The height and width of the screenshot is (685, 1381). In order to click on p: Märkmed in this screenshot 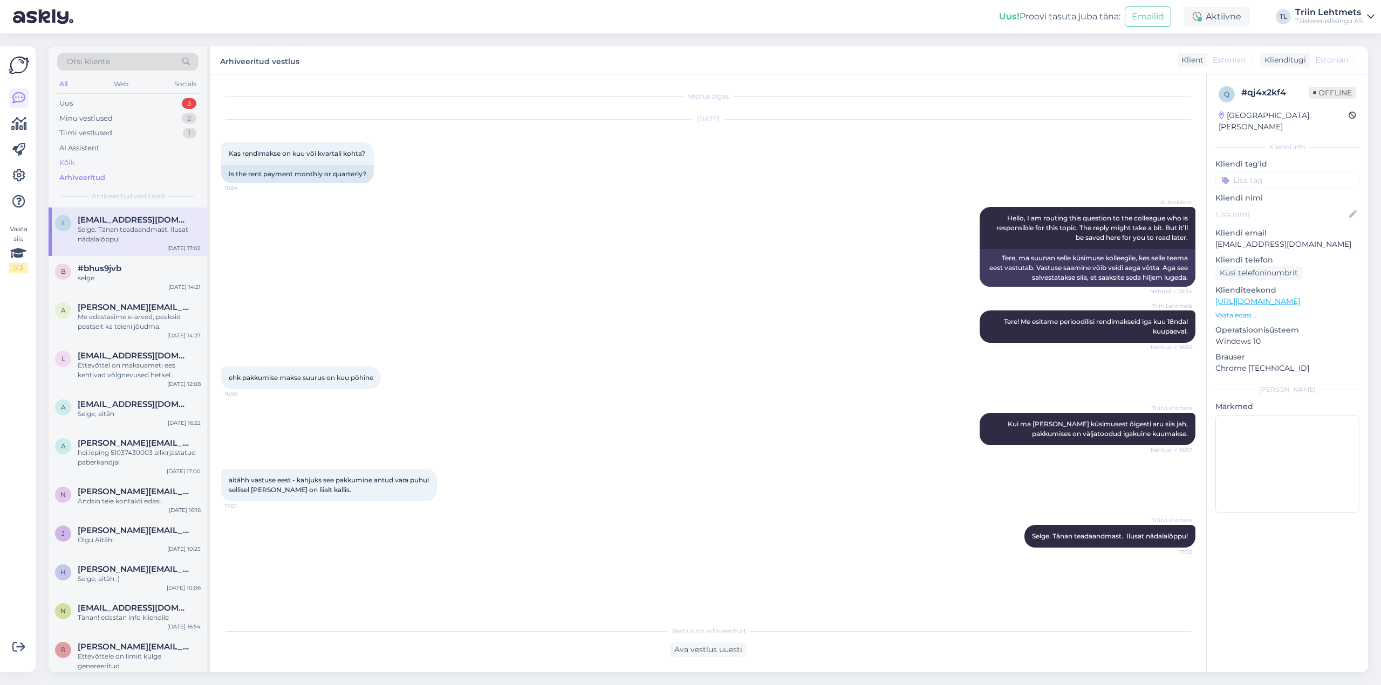, I will do `click(1287, 407)`.